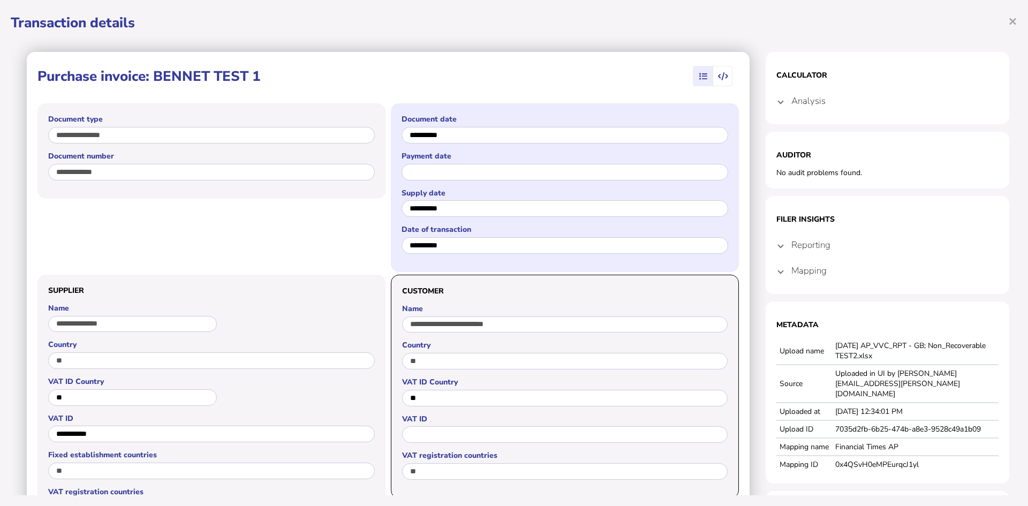 This screenshot has width=1028, height=506. What do you see at coordinates (804, 351) in the screenshot?
I see `td: Upload name` at bounding box center [804, 351].